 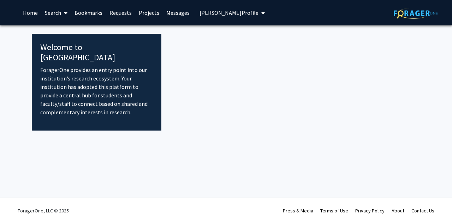 What do you see at coordinates (30, 13) in the screenshot?
I see `a: Home` at bounding box center [30, 13].